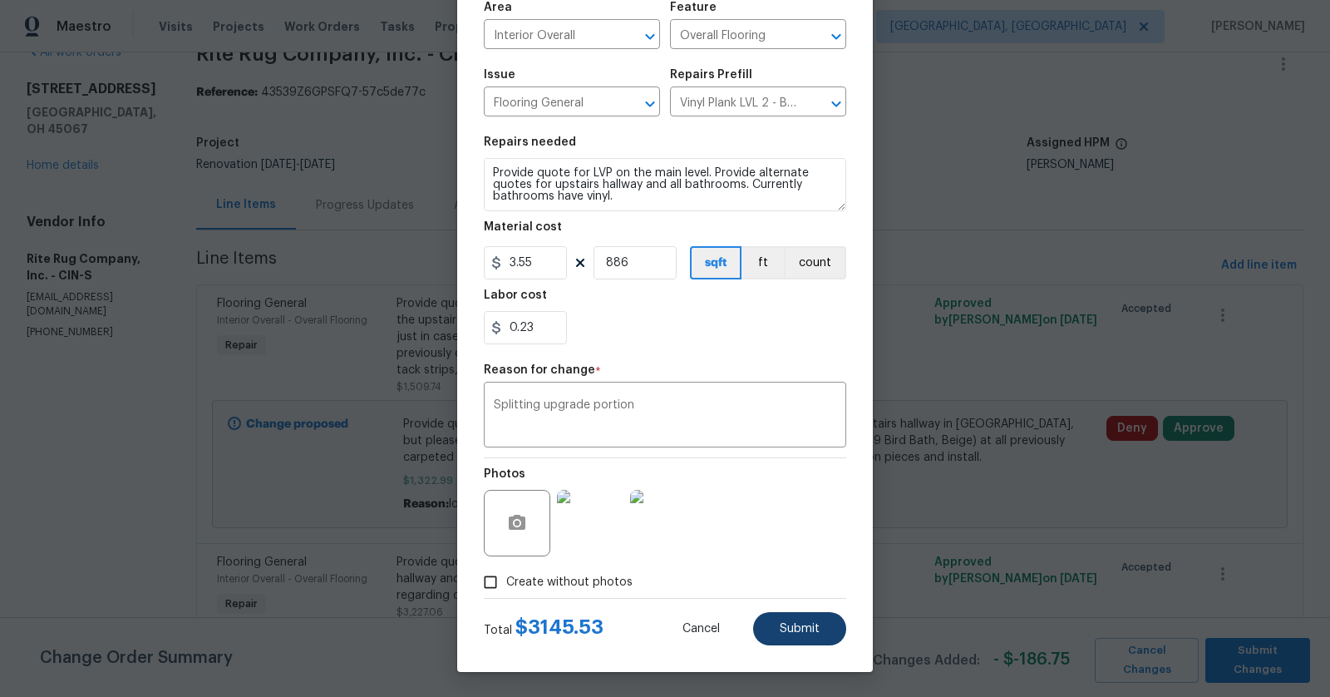 This screenshot has height=697, width=1330. Describe the element at coordinates (701, 629) in the screenshot. I see `button: Cancel` at that location.